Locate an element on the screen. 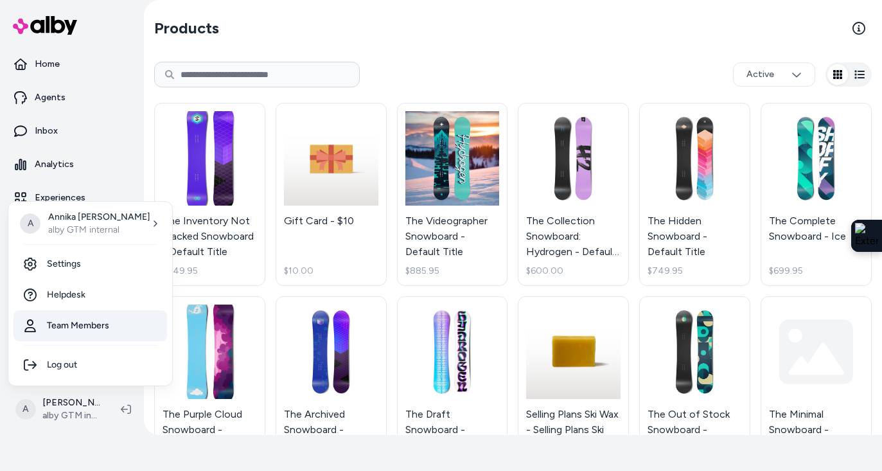 This screenshot has width=882, height=471. a: Settings is located at coordinates (90, 264).